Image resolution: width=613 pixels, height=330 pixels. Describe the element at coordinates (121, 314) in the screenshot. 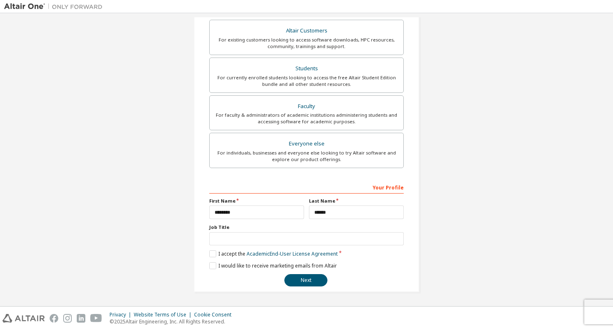

I see `div: Privacy` at that location.